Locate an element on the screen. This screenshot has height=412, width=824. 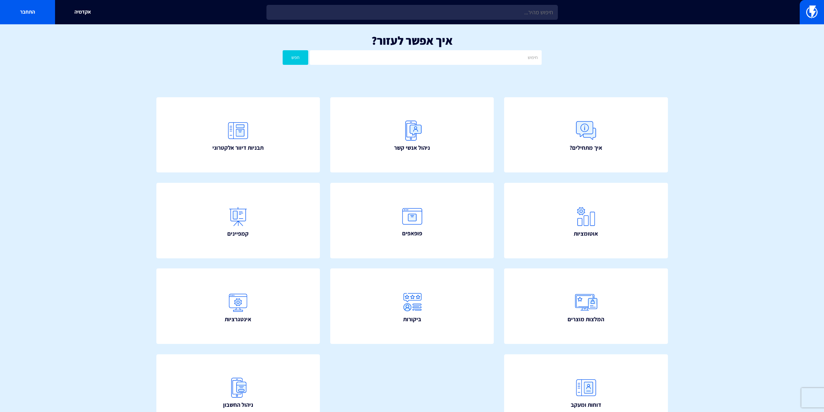
span: ניהול אנשי קשר is located at coordinates (412, 148).